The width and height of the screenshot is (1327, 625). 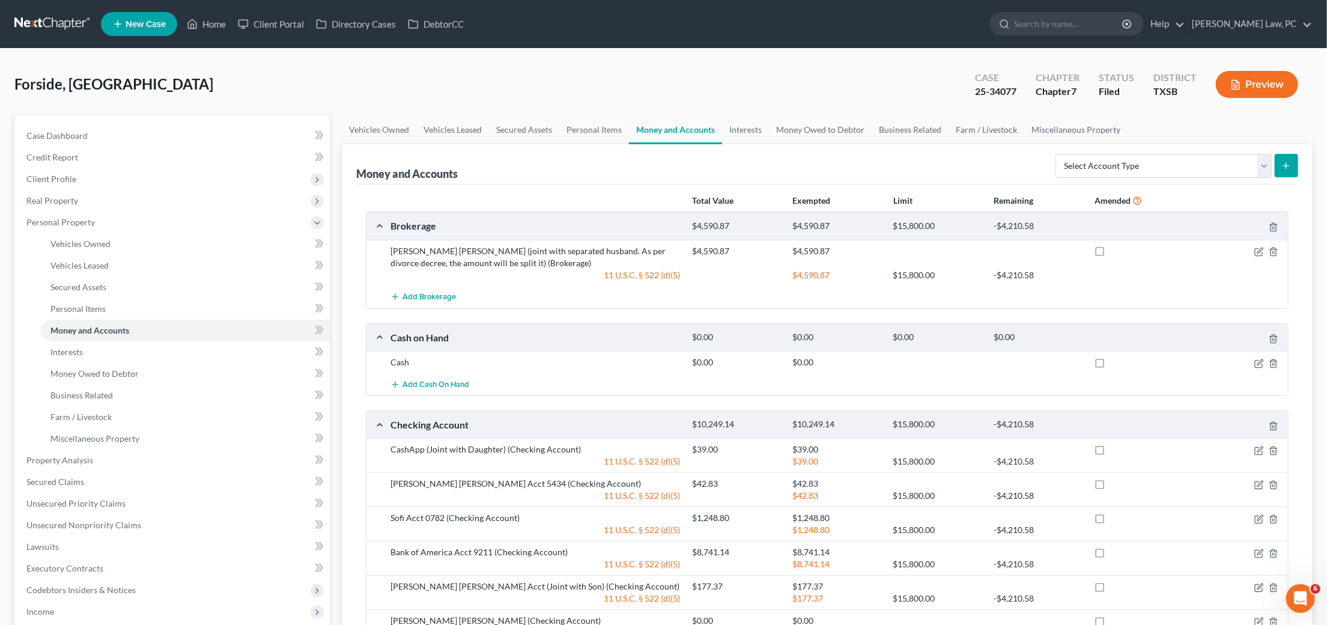 I want to click on a: Home, so click(x=206, y=24).